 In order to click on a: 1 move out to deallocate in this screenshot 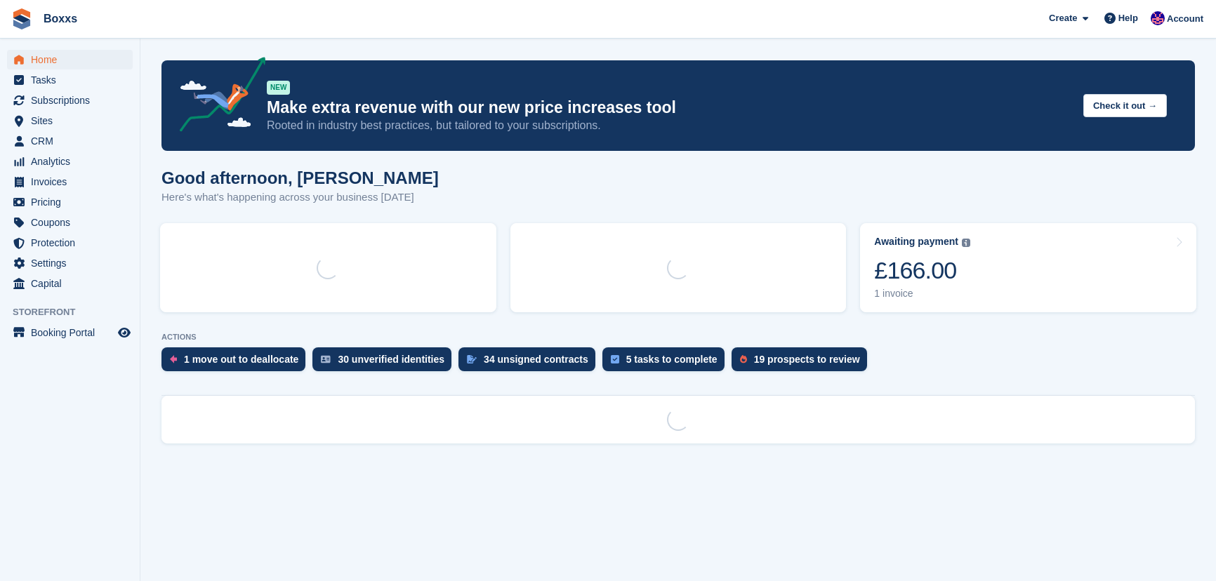, I will do `click(237, 363)`.